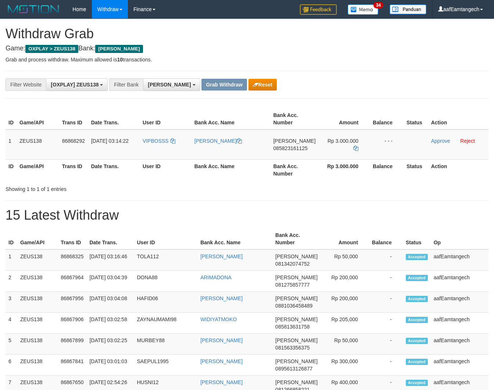 Image resolution: width=494 pixels, height=390 pixels. What do you see at coordinates (11, 281) in the screenshot?
I see `td: 2` at bounding box center [11, 281].